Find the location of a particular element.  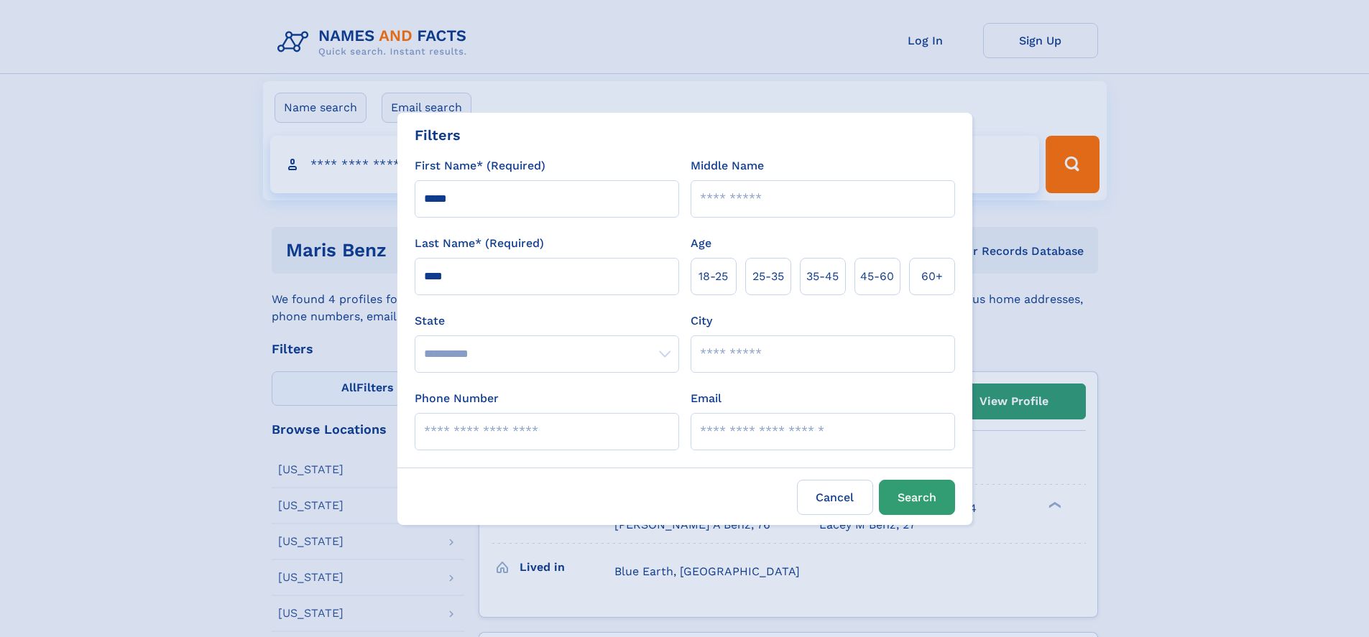

span: 18‑25 is located at coordinates (713, 277).